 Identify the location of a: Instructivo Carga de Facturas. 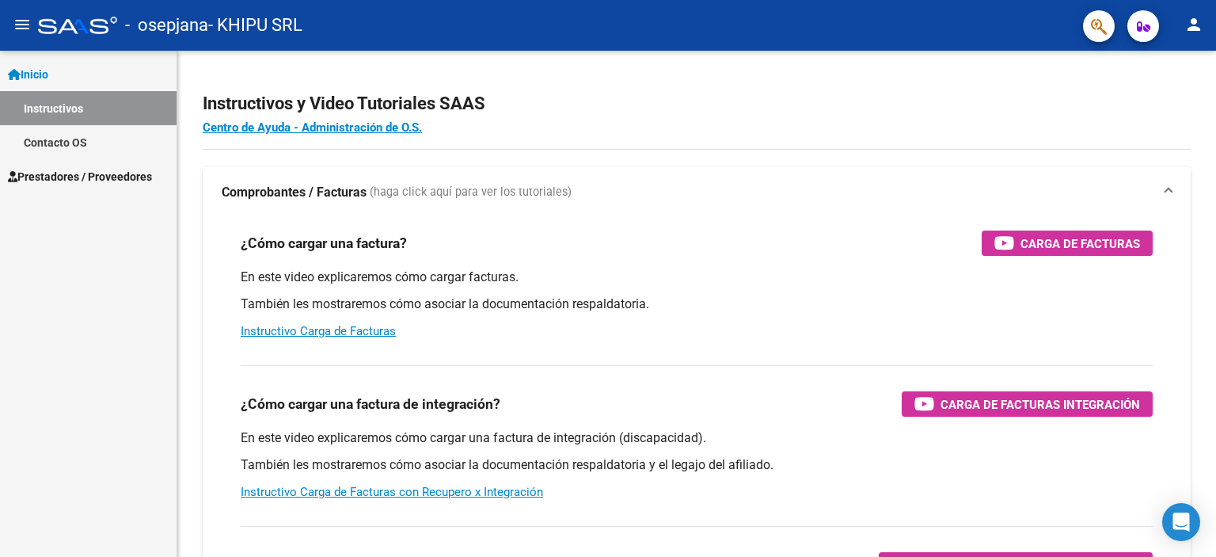
(318, 331).